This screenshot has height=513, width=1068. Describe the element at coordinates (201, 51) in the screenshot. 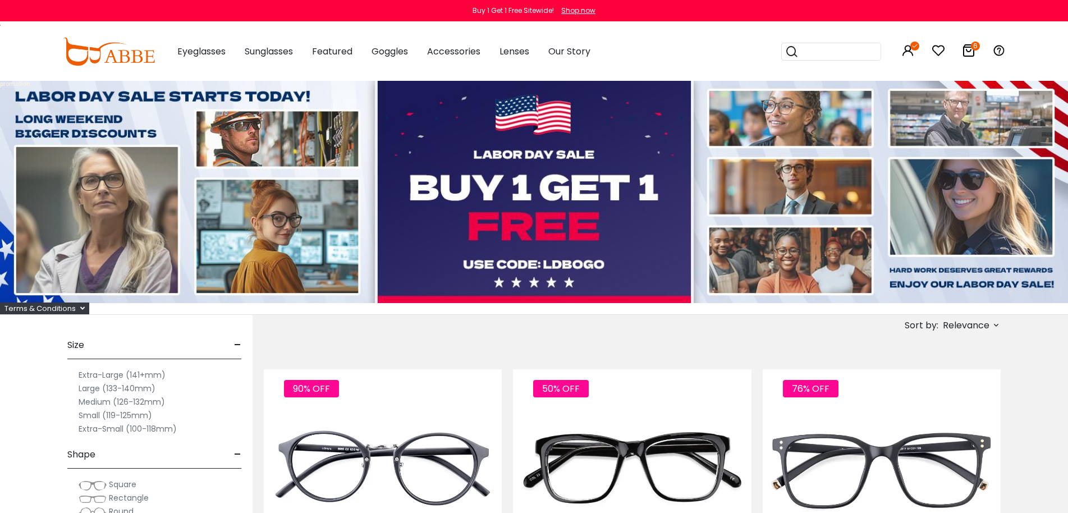

I see `span: Eyeglasses` at that location.